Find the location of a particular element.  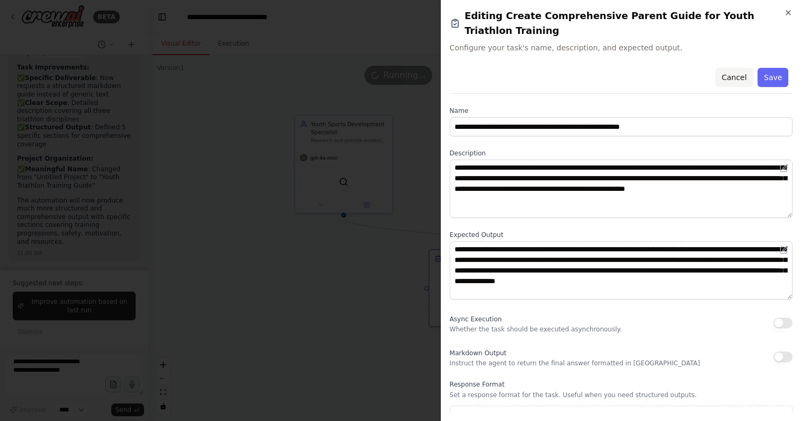

h2: Editing Create Comprehensive Parent Guide for Youth Triathlon Training is located at coordinates (621, 23).